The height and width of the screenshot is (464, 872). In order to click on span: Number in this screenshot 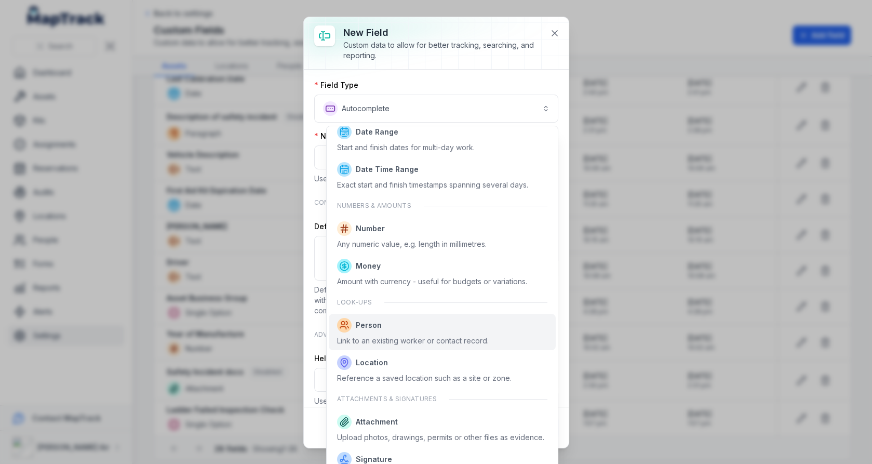, I will do `click(370, 229)`.